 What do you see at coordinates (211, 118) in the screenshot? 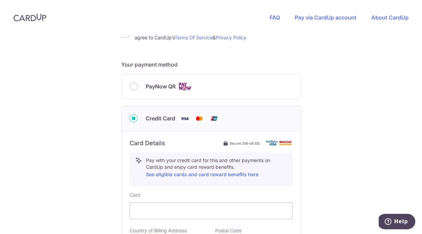
I see `div: Credit Card Visa Mastercard Union Pay` at bounding box center [211, 118].